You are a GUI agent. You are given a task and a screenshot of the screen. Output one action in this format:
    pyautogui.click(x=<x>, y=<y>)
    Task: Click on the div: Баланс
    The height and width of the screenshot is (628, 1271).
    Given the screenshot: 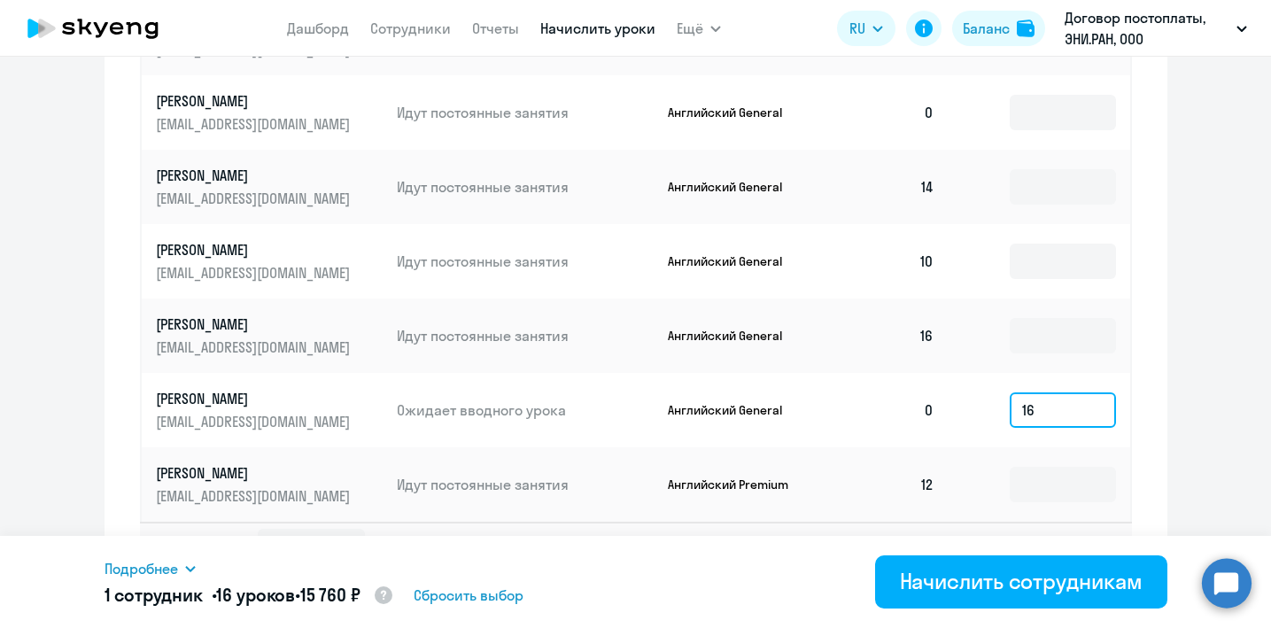 What is the action you would take?
    pyautogui.click(x=986, y=28)
    